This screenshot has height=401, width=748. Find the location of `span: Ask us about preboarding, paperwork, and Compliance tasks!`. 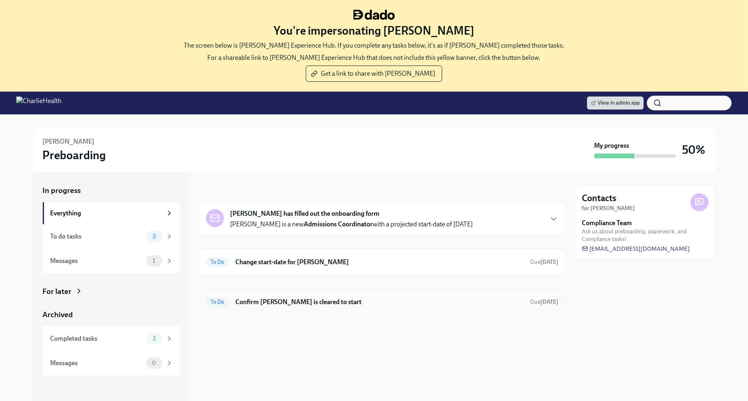

span: Ask us about preboarding, paperwork, and Compliance tasks! is located at coordinates (645, 235).